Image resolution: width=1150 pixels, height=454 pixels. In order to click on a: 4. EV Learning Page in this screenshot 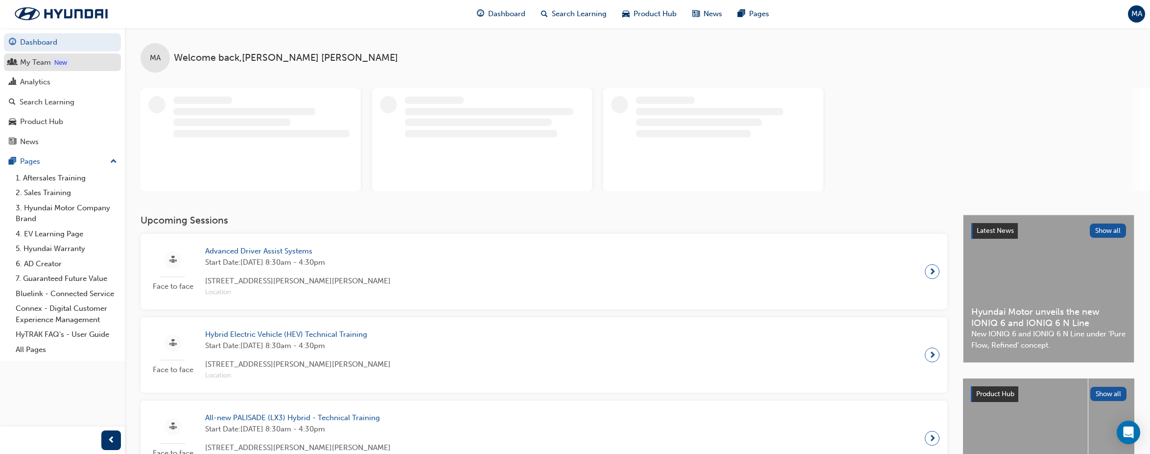, I will do `click(66, 234)`.